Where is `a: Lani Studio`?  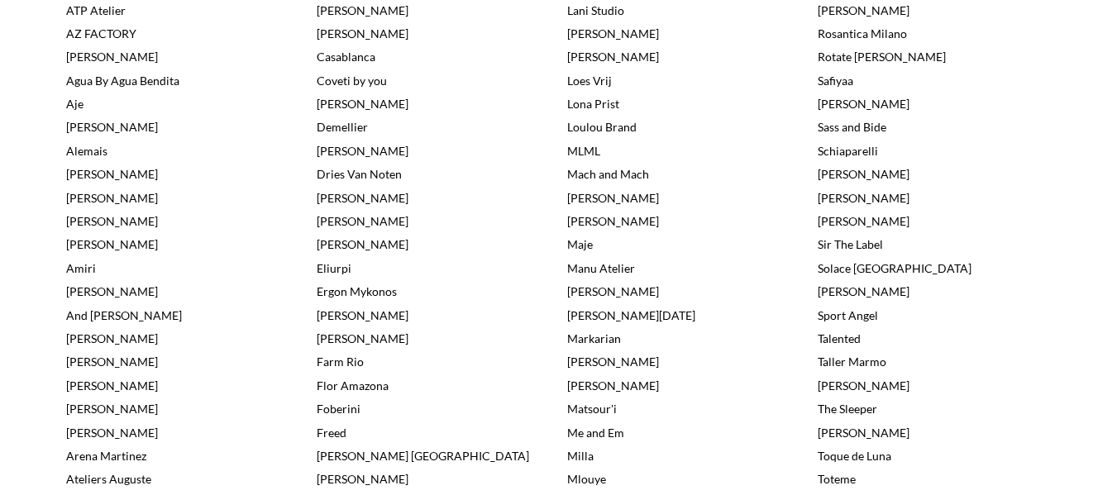 a: Lani Studio is located at coordinates (595, 10).